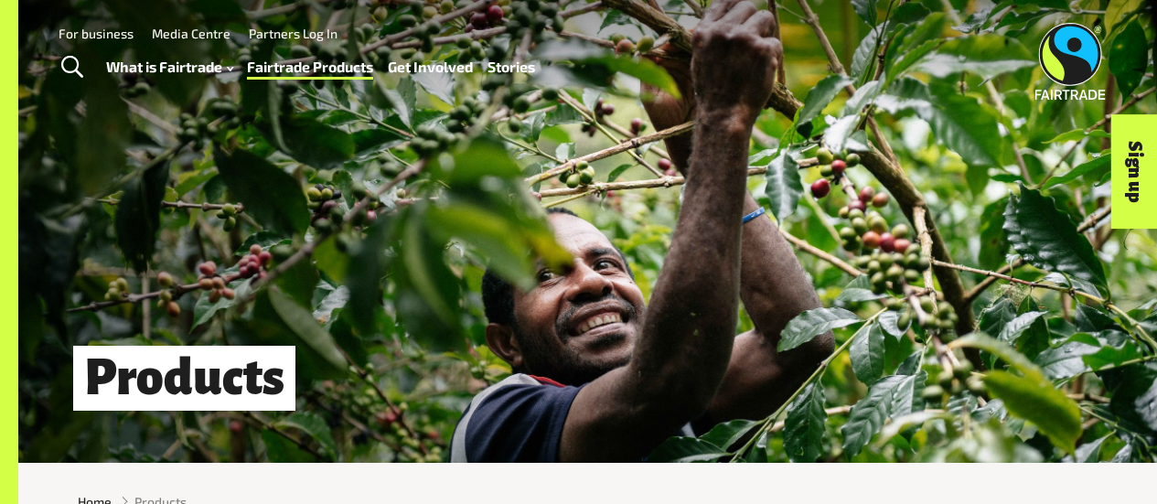 The width and height of the screenshot is (1157, 504). I want to click on a: Fairtrade Products, so click(310, 67).